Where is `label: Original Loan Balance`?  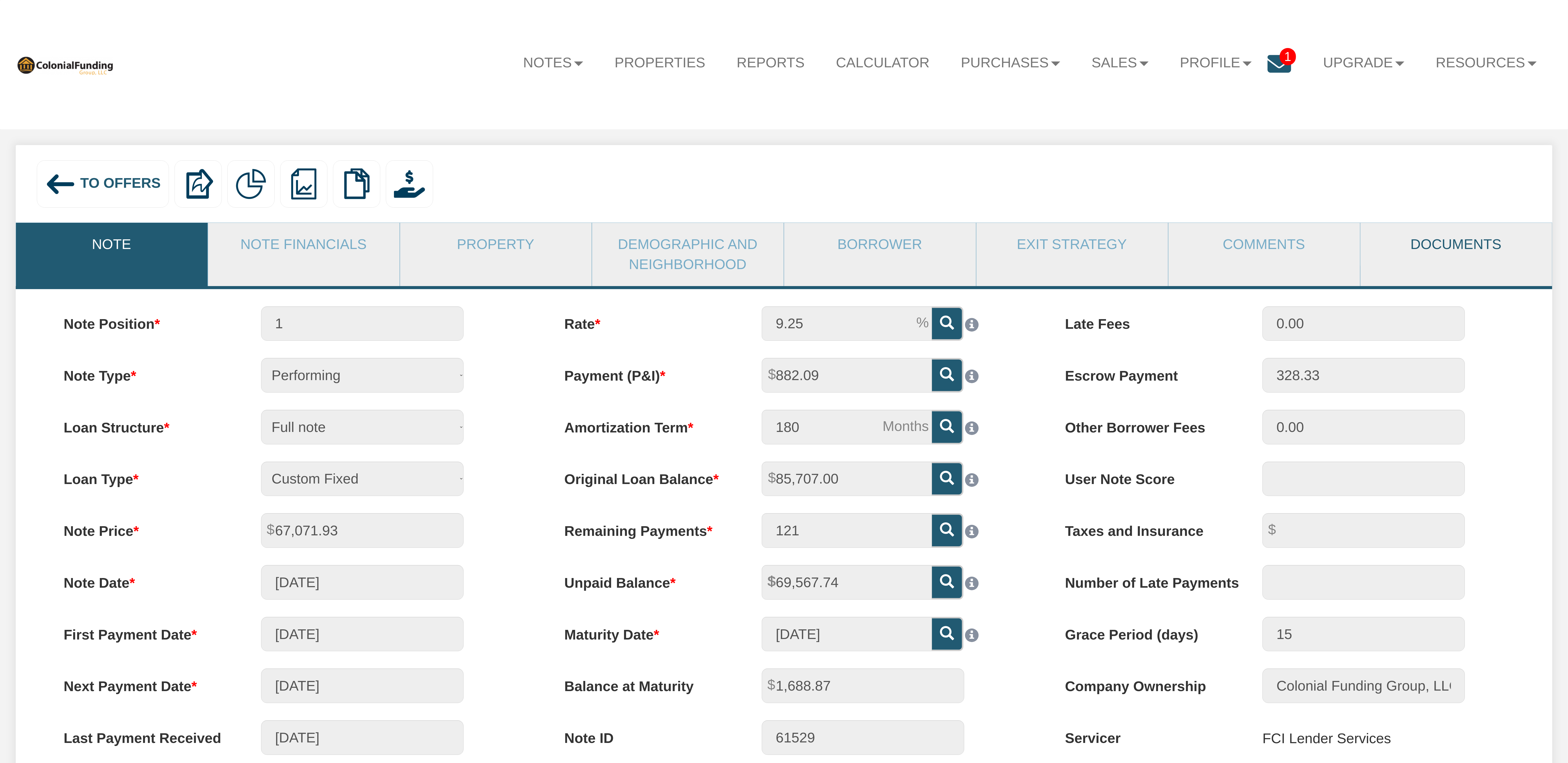
label: Original Loan Balance is located at coordinates (646, 476).